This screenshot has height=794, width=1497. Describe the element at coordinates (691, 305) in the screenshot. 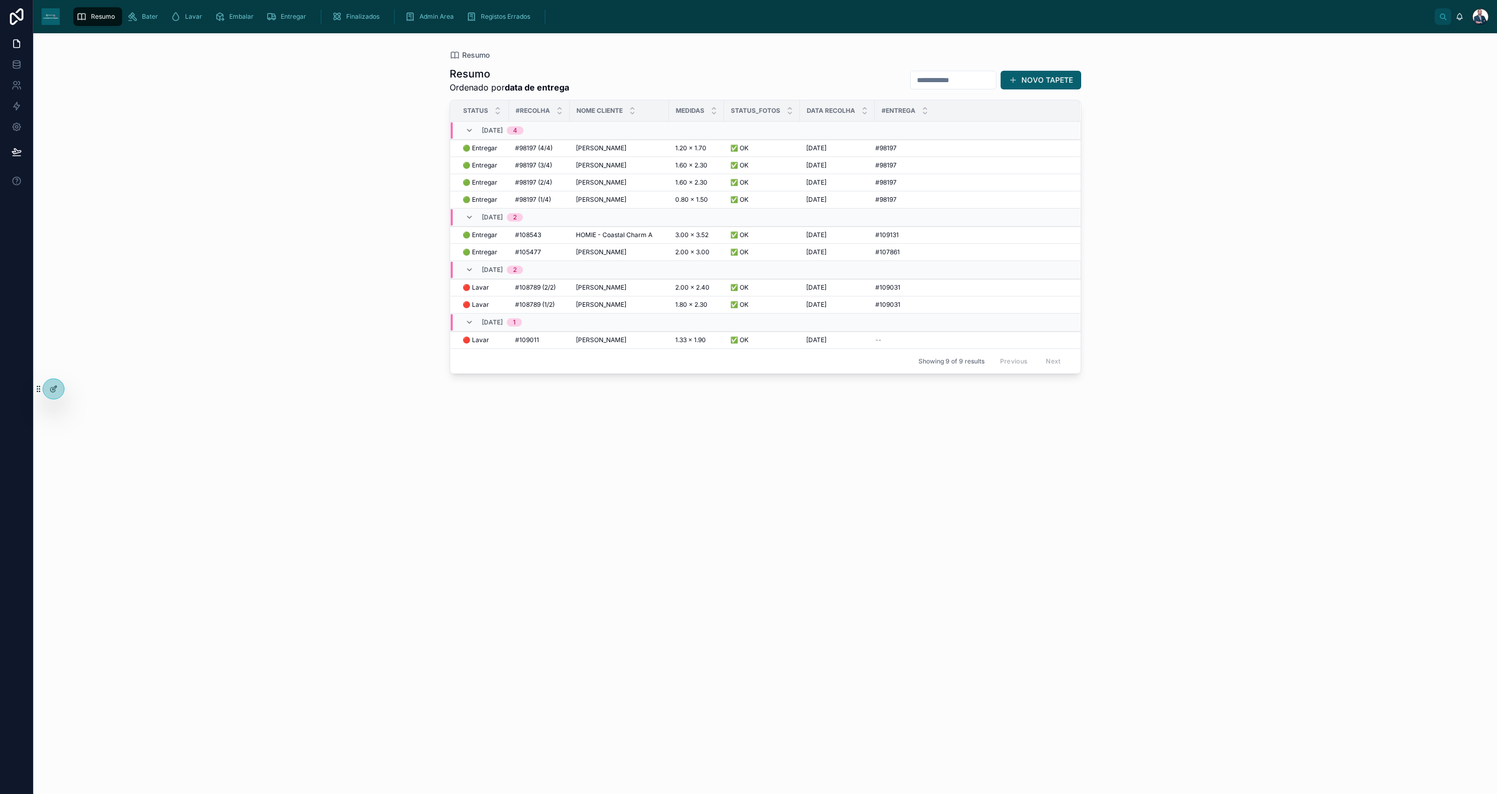

I see `span: 1.80 x 2.30` at that location.